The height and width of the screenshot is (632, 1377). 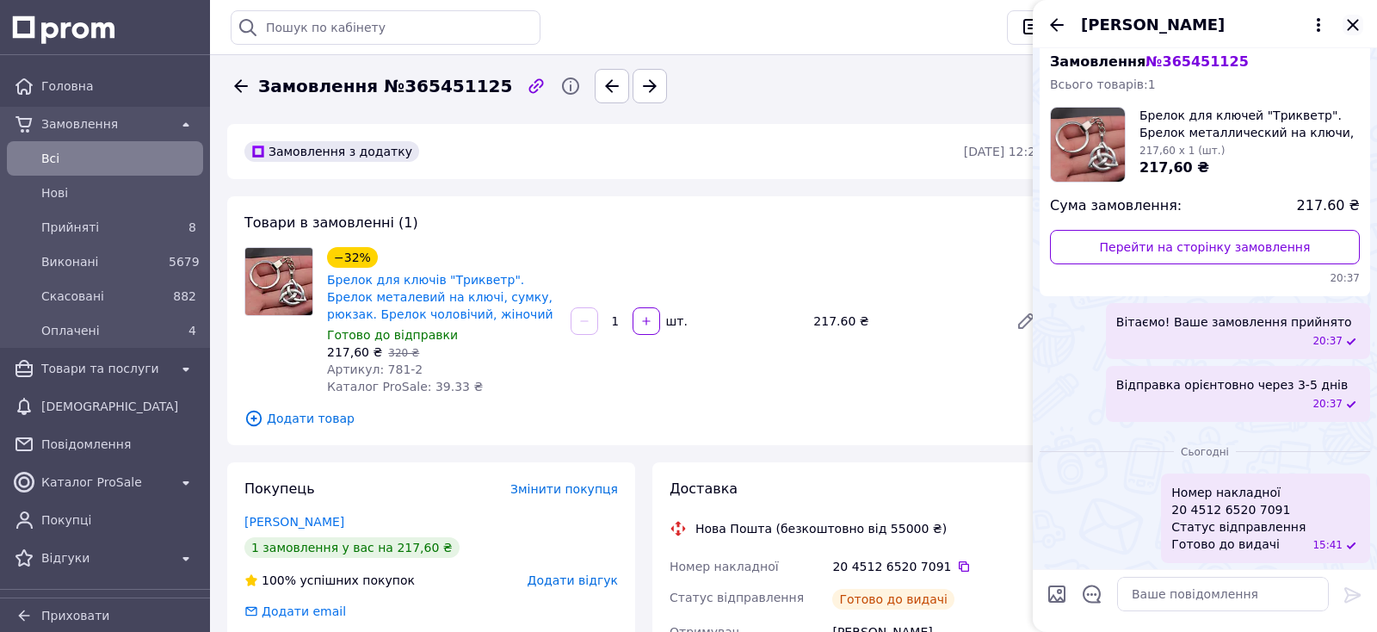 I want to click on span: Номер накладної, so click(x=724, y=566).